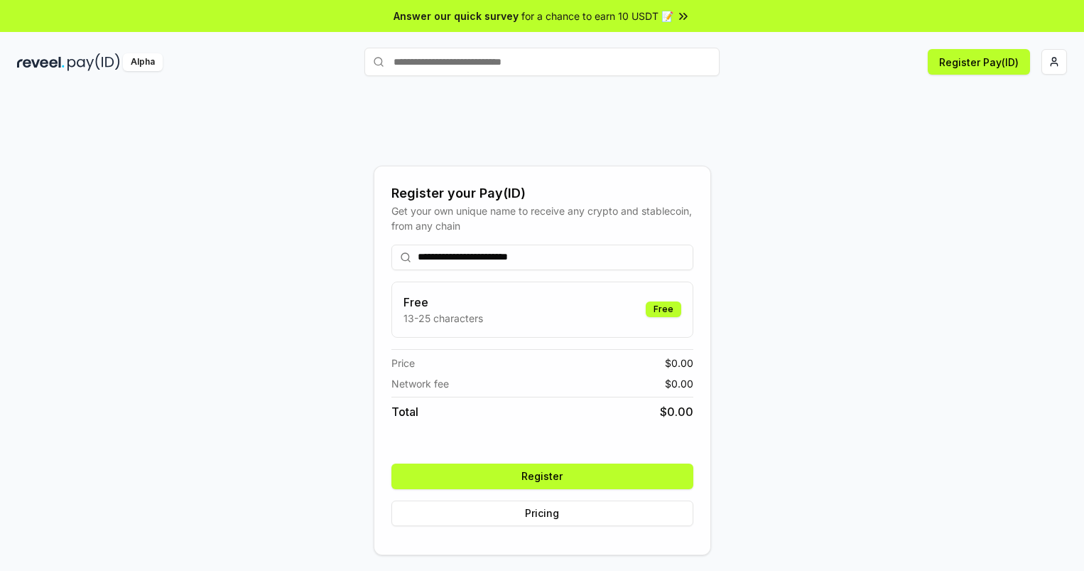 The height and width of the screenshot is (571, 1084). I want to click on button: Register Pay(ID), so click(979, 62).